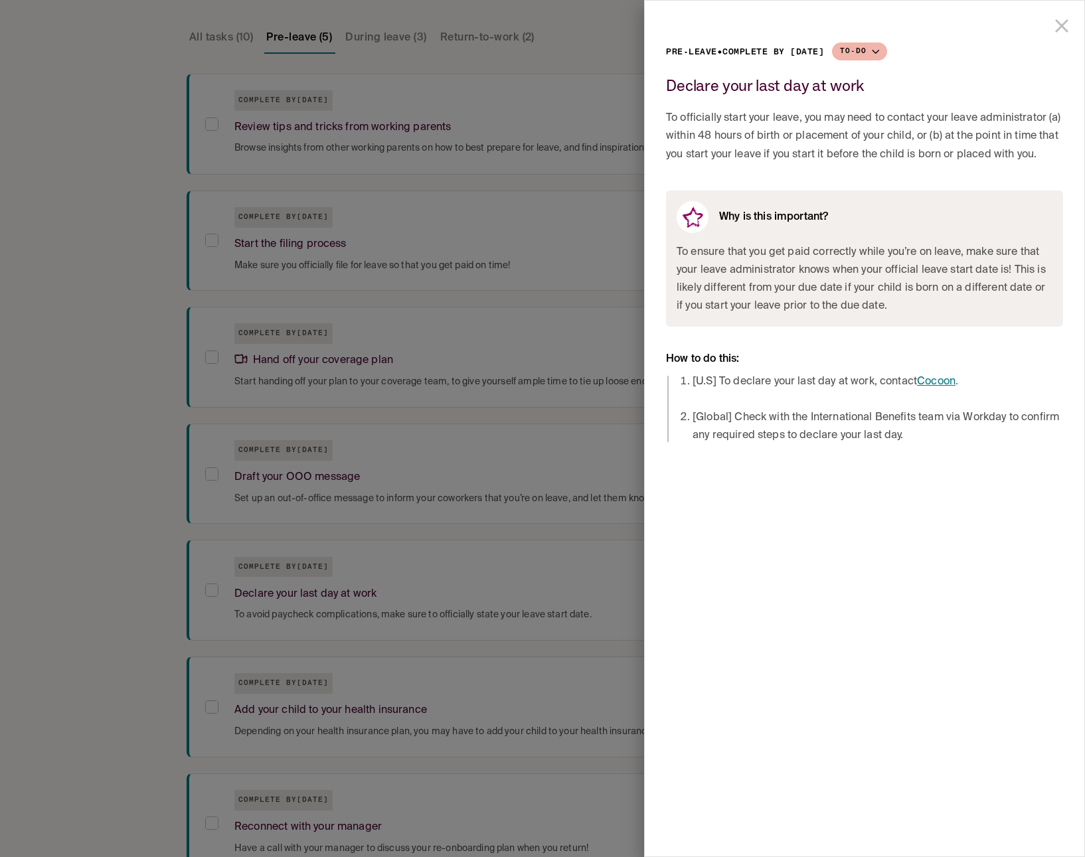  What do you see at coordinates (859, 51) in the screenshot?
I see `button: To-do` at bounding box center [859, 51].